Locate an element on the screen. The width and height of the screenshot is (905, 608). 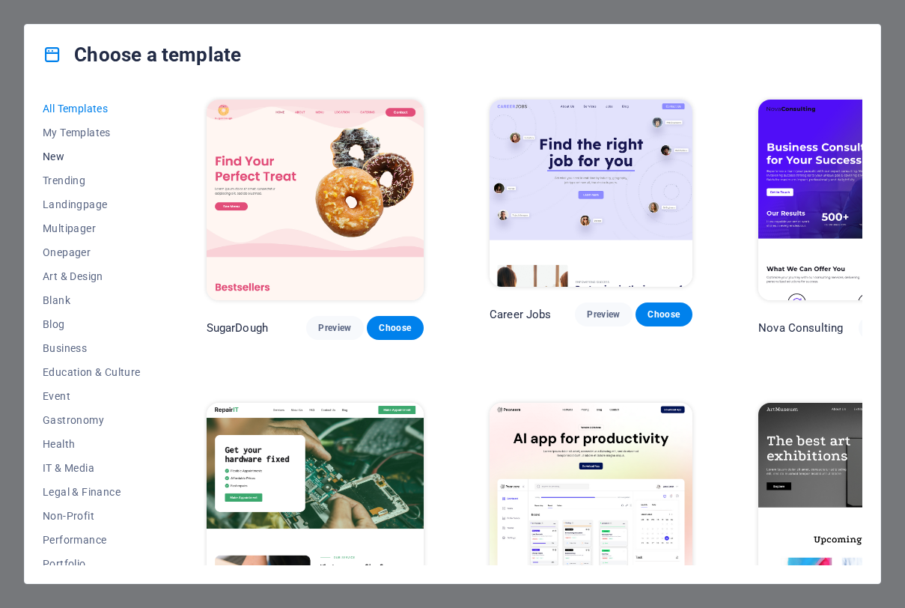
button: Event is located at coordinates (91, 396).